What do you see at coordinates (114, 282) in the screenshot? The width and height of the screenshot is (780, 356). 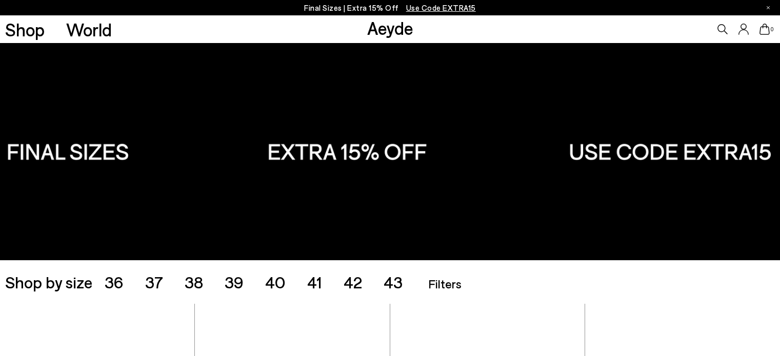 I see `span: 36` at bounding box center [114, 282].